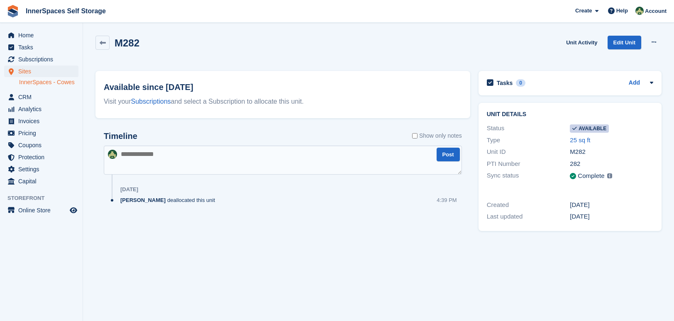 This screenshot has height=321, width=674. Describe the element at coordinates (13, 11) in the screenshot. I see `img: stora-icon-8386f47178a22dfd0bd8f6a31ec36ba5ce8667c1dd55bd0f319d3a0aa187defe.svg` at that location.